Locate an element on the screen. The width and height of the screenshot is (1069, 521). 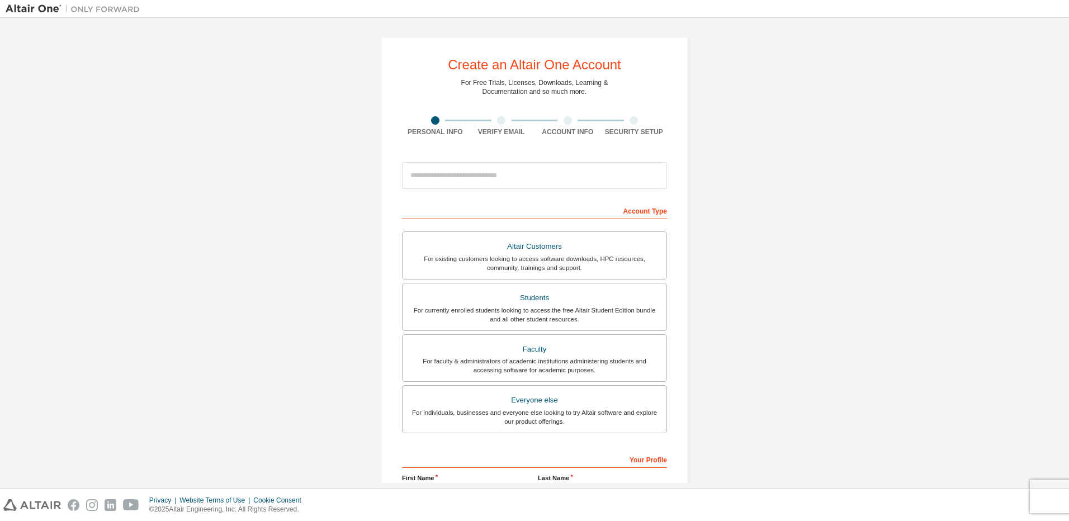
div: Website Terms of Use is located at coordinates (216, 500).